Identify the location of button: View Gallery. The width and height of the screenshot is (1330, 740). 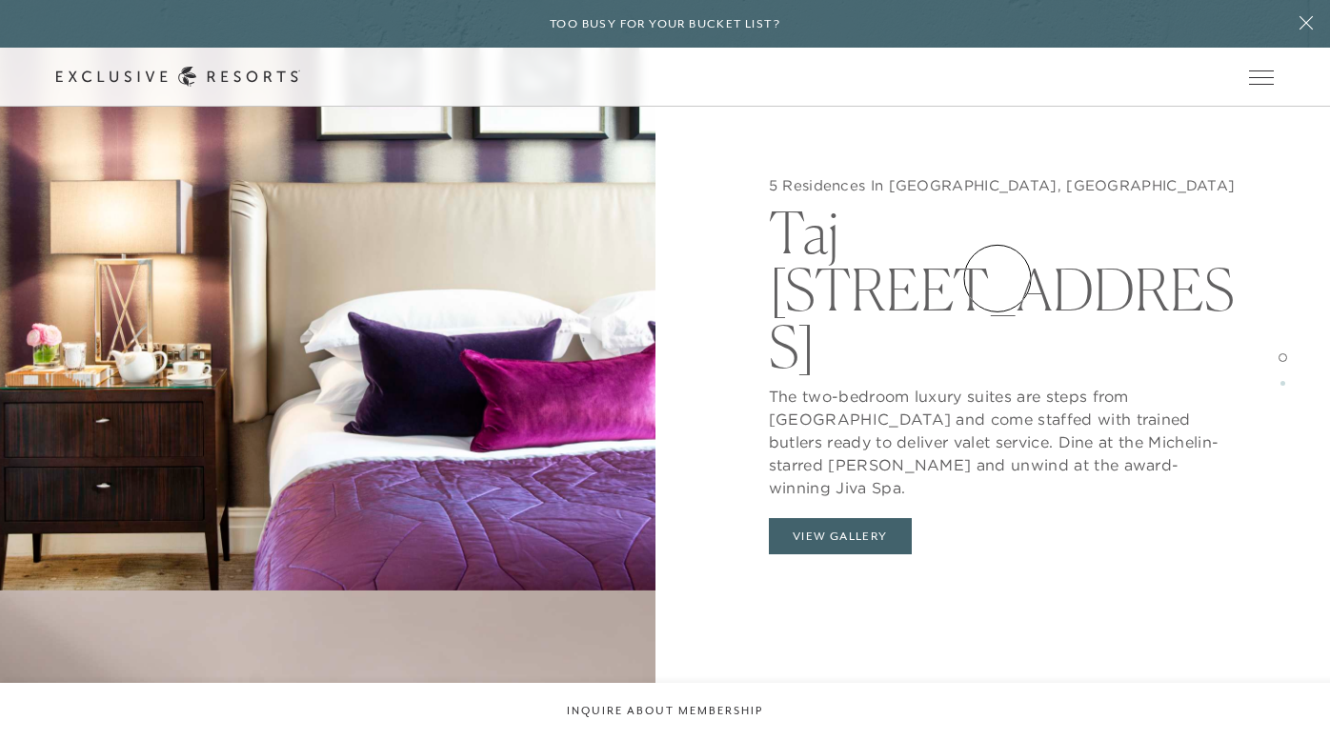
(840, 536).